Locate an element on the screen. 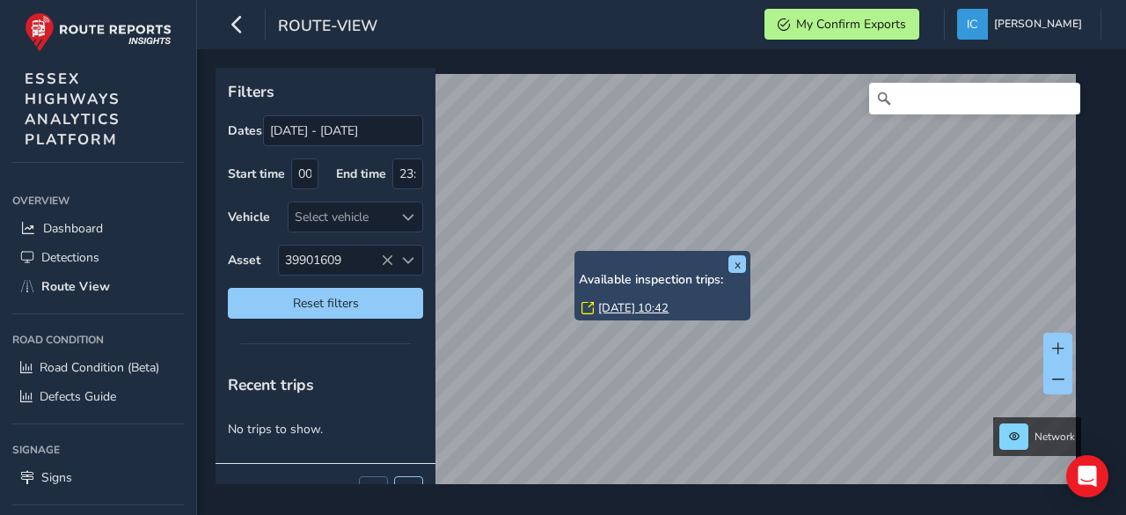  button: My Confirm Exports is located at coordinates (842, 24).